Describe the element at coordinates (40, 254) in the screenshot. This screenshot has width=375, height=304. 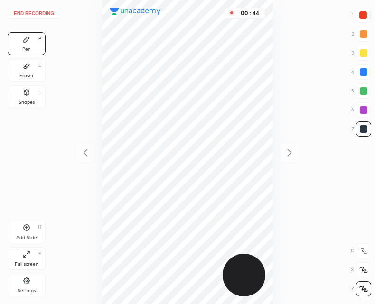
I see `div: F` at that location.